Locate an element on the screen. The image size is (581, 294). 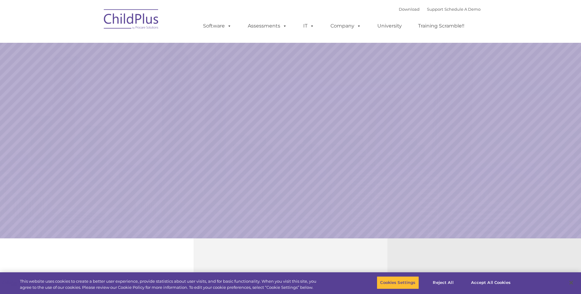
a: Support is located at coordinates (435, 9).